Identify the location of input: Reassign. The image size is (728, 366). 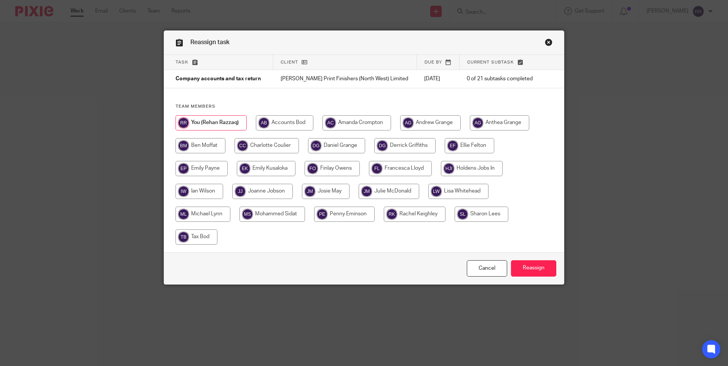
(534, 269).